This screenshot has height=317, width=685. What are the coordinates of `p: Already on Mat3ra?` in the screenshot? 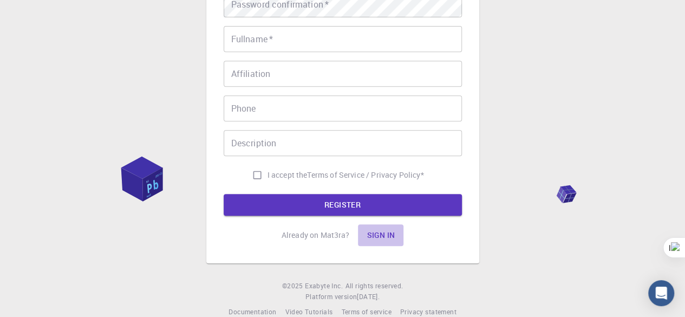 It's located at (315, 235).